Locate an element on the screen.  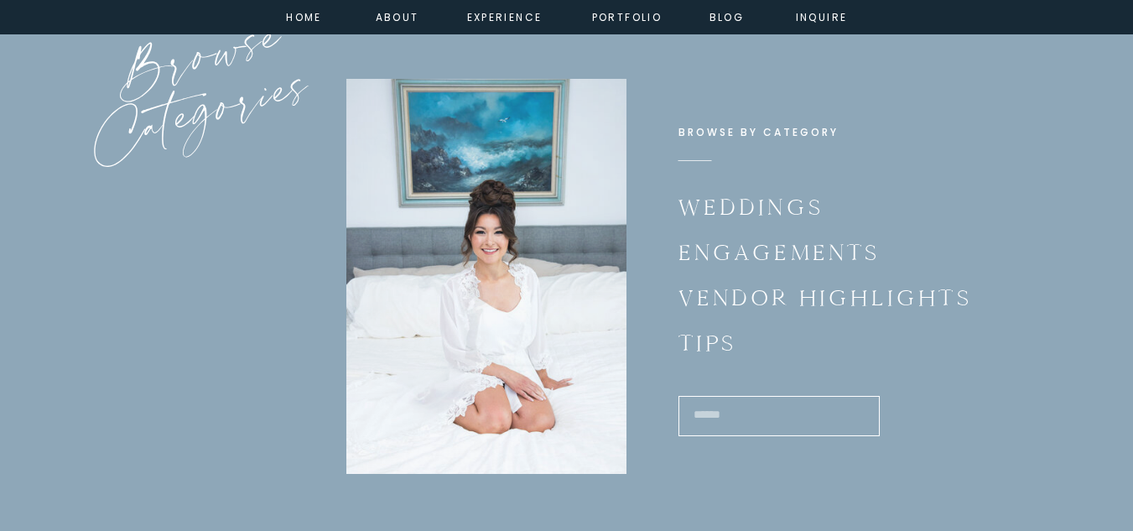
nav: Blog is located at coordinates (727, 16).